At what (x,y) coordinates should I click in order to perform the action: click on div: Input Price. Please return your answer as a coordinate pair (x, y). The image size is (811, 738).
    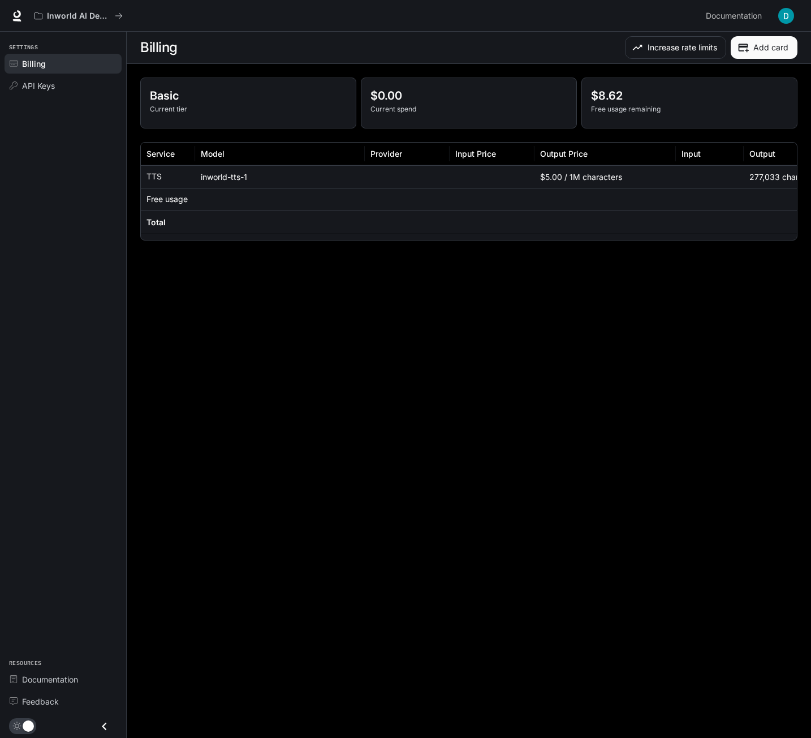
    Looking at the image, I should click on (476, 153).